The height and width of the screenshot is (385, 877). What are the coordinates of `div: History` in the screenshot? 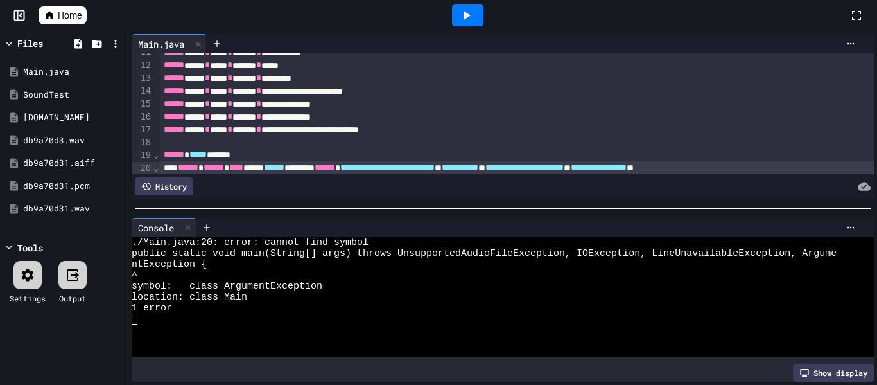 It's located at (164, 186).